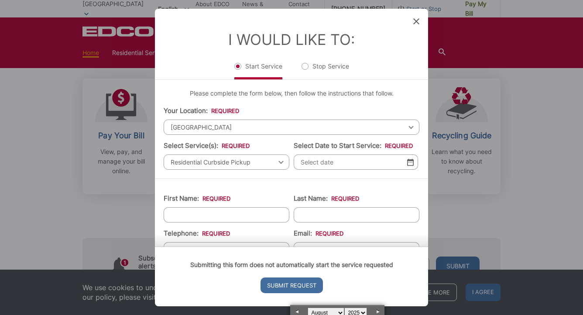  Describe the element at coordinates (226, 162) in the screenshot. I see `span: Residential Curbside Pickup` at that location.